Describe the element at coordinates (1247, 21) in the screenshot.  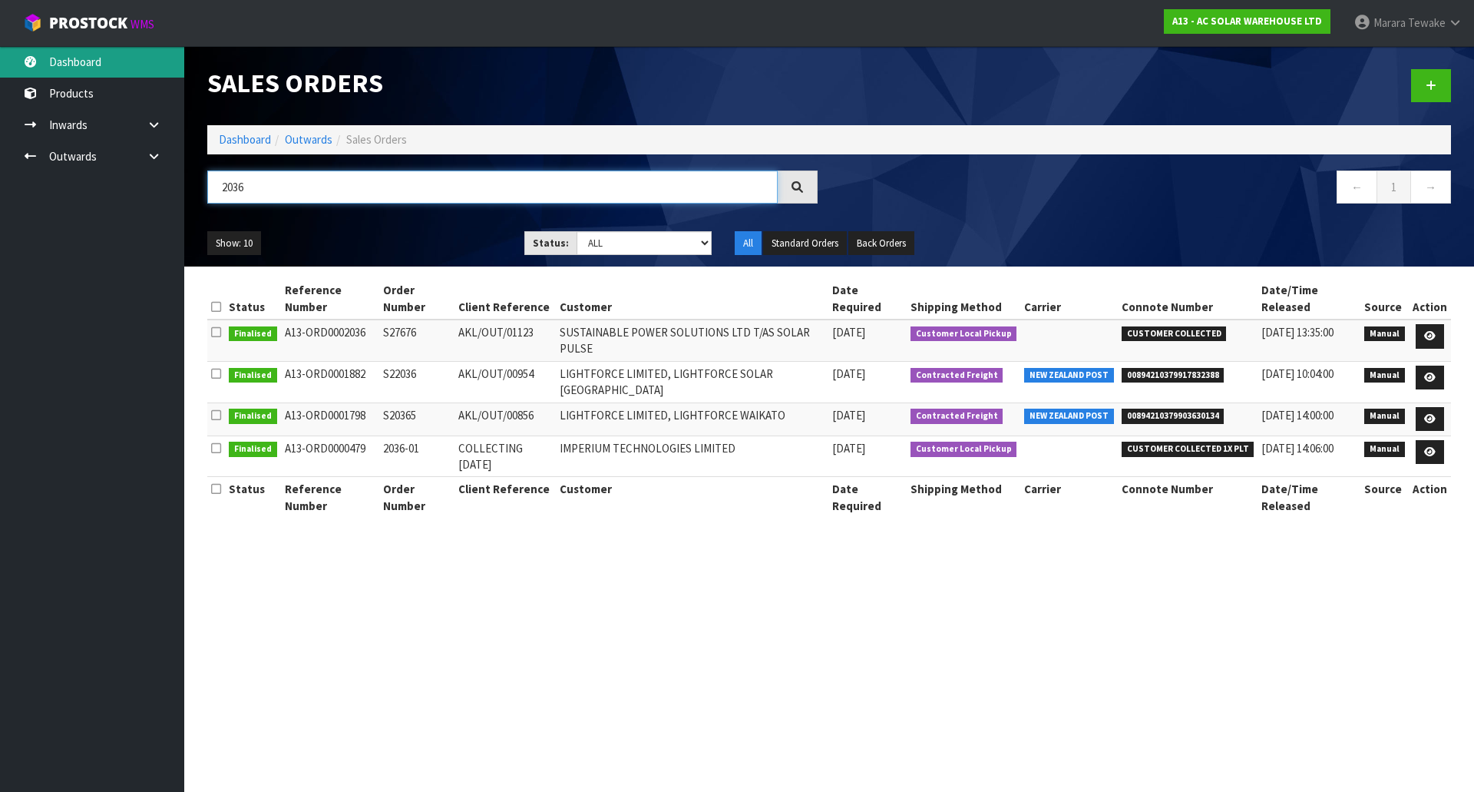
I see `strong: A13 - AC SOLAR WAREHOUSE LTD` at that location.